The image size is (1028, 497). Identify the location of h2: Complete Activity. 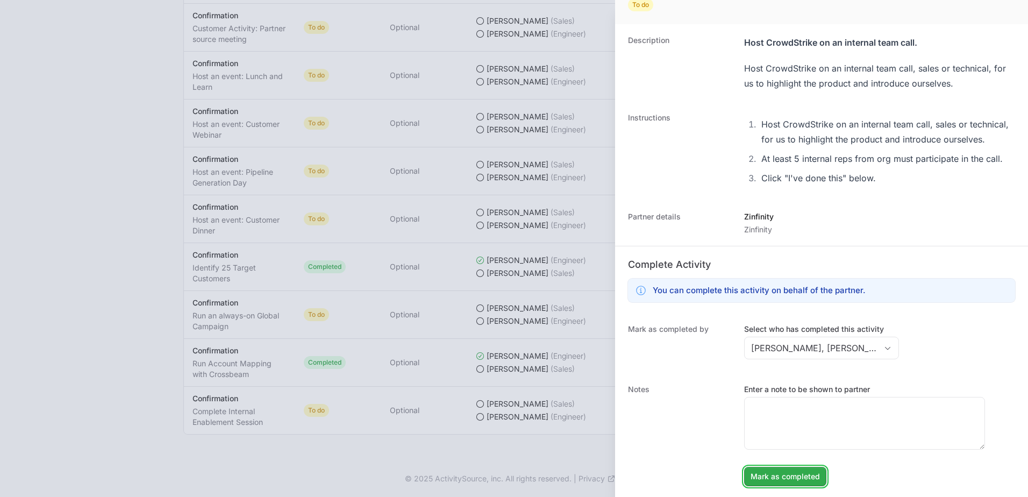
(821, 264).